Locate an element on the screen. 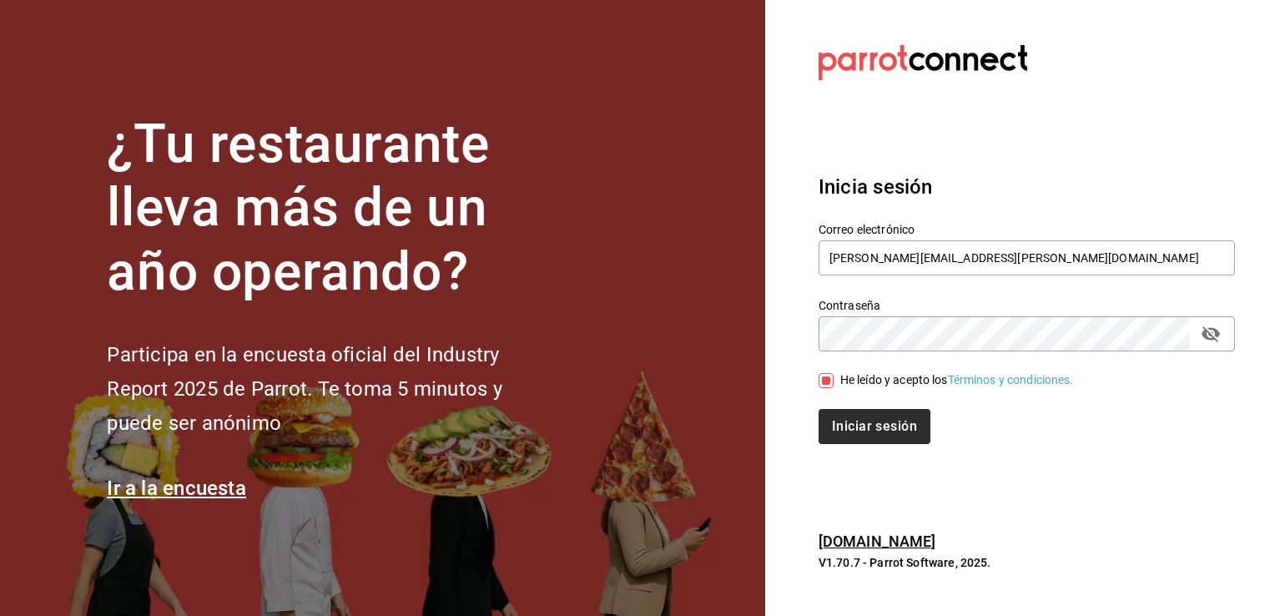  button: passwordField is located at coordinates (1211, 334).